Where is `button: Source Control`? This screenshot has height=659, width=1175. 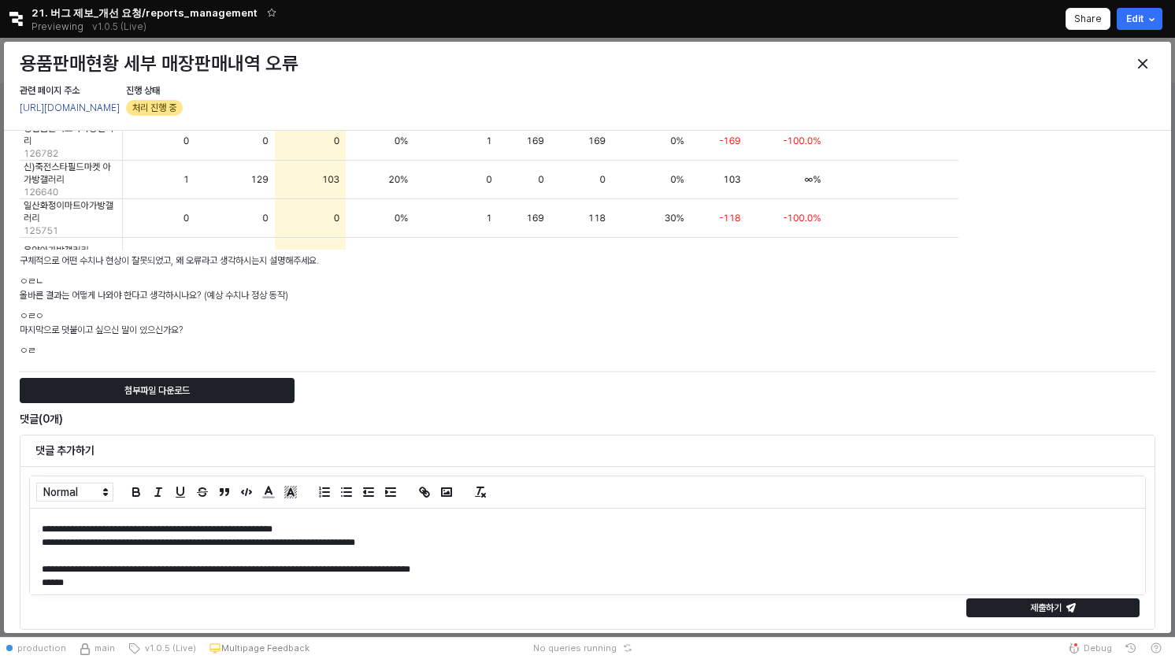
button: Source Control is located at coordinates (97, 648).